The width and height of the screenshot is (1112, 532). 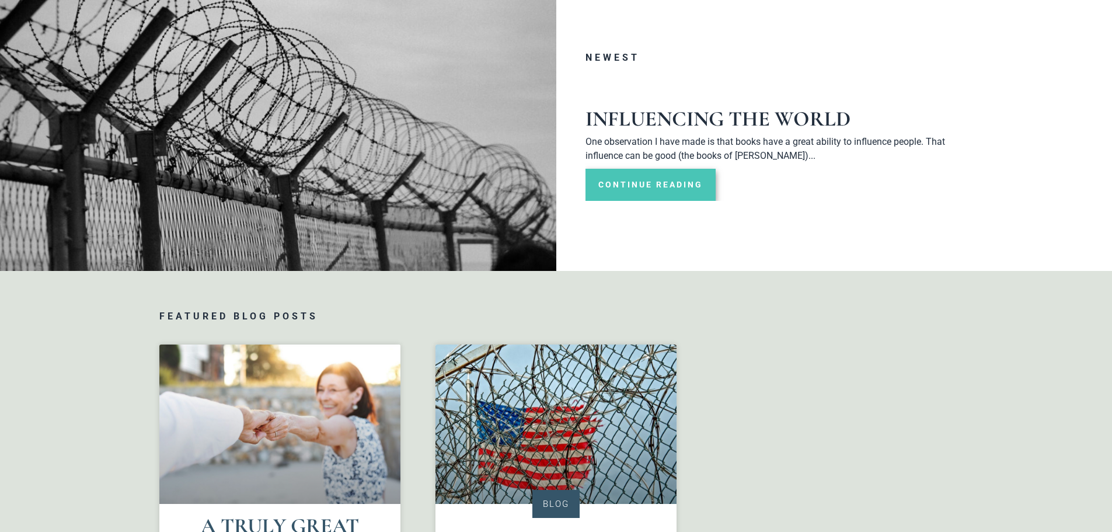 I want to click on a: american-flag-barbed-wire-fence-54456, so click(x=556, y=424).